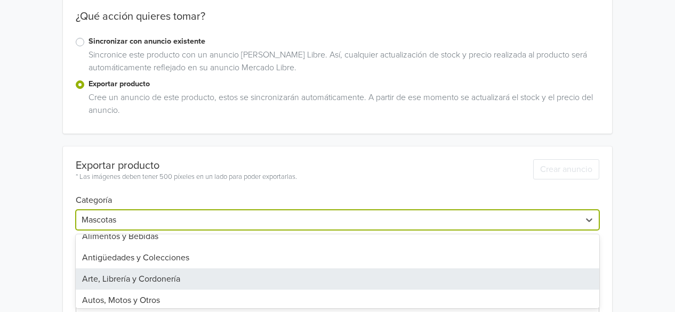 The width and height of the screenshot is (675, 312). I want to click on label: Exportar producto, so click(344, 84).